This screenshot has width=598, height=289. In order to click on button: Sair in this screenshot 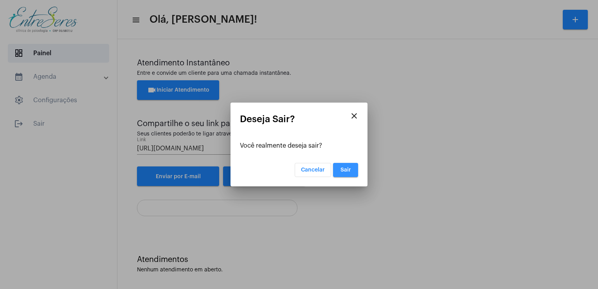, I will do `click(346, 170)`.